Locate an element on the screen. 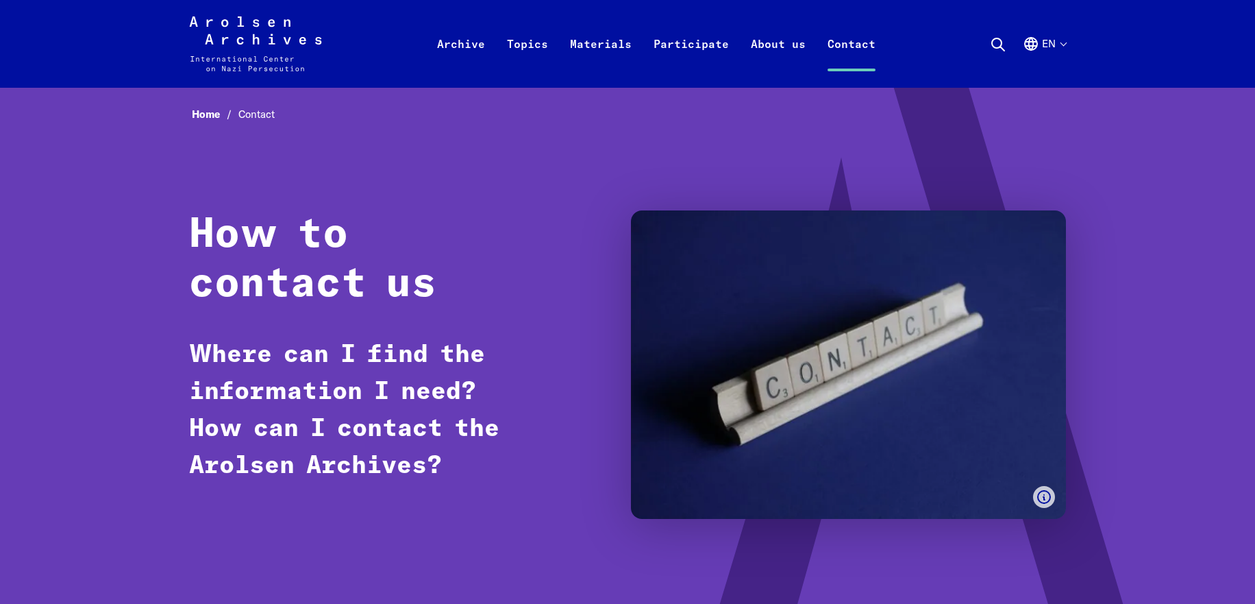  span: Contact is located at coordinates (256, 114).